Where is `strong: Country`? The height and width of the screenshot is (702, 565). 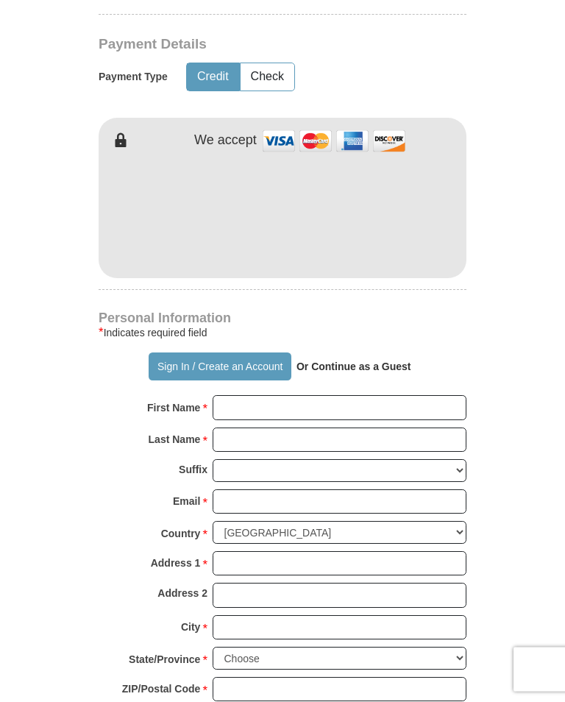 strong: Country is located at coordinates (181, 534).